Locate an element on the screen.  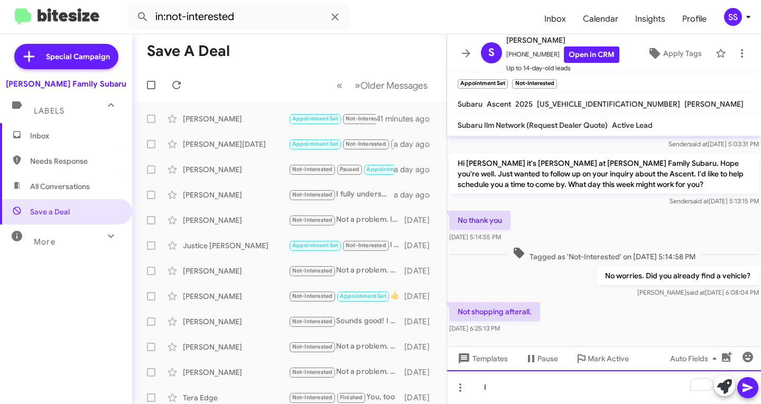
span: Pause is located at coordinates (548, 359).